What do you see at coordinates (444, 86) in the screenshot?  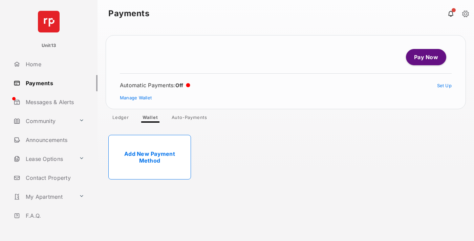 I see `a: Set Up` at bounding box center [444, 86].